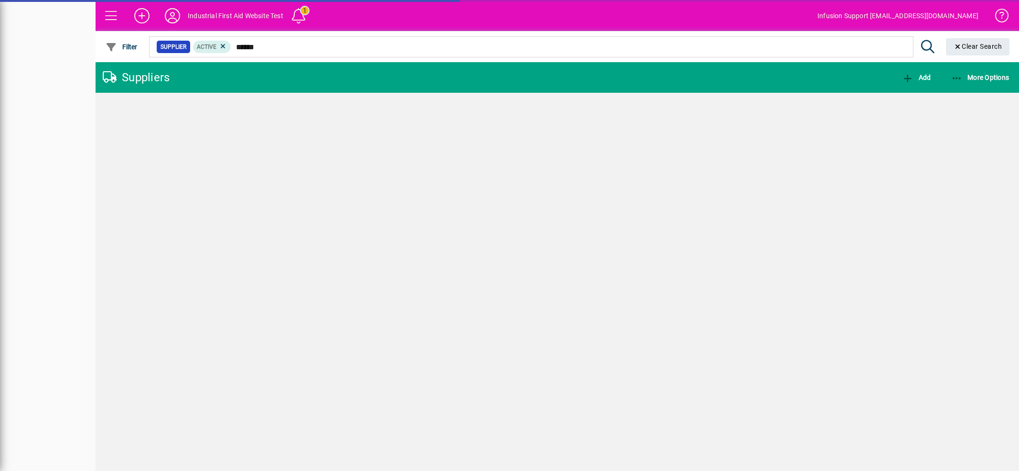  What do you see at coordinates (236, 16) in the screenshot?
I see `div: Industrial First Aid Website Test` at bounding box center [236, 16].